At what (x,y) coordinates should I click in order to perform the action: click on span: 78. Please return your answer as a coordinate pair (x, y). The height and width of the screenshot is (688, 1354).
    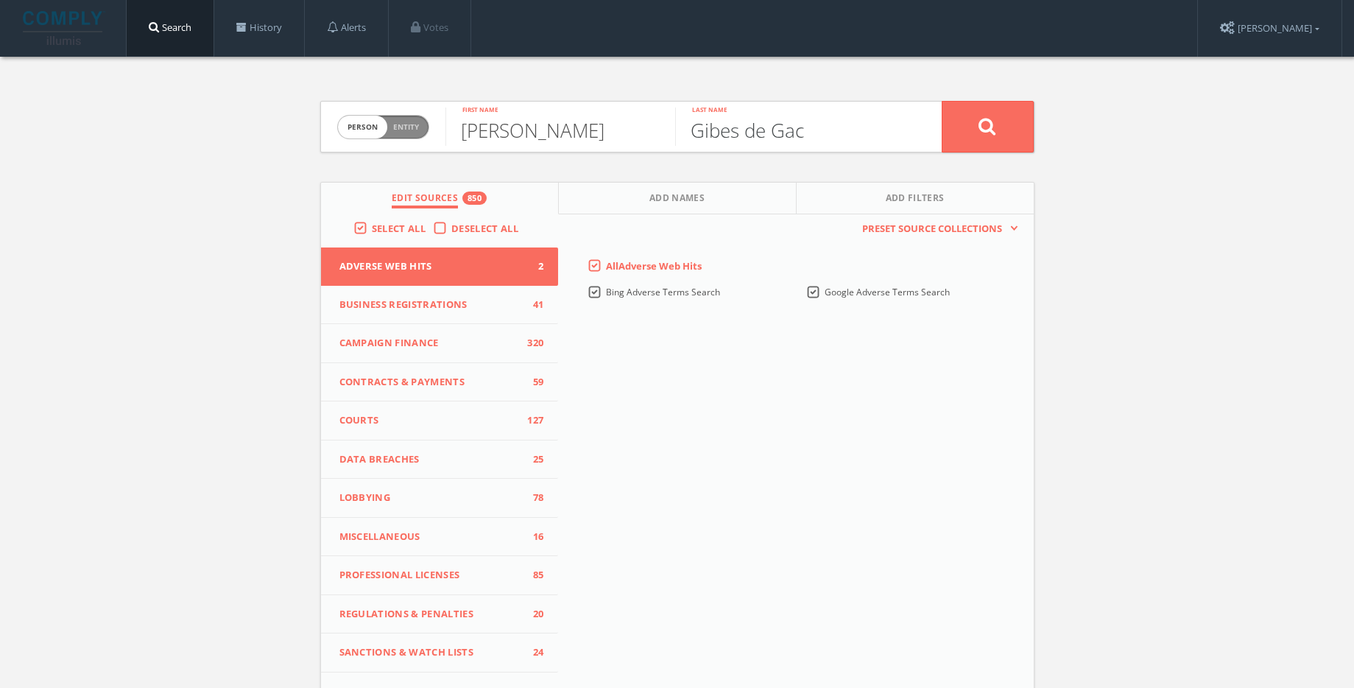
    Looking at the image, I should click on (532, 498).